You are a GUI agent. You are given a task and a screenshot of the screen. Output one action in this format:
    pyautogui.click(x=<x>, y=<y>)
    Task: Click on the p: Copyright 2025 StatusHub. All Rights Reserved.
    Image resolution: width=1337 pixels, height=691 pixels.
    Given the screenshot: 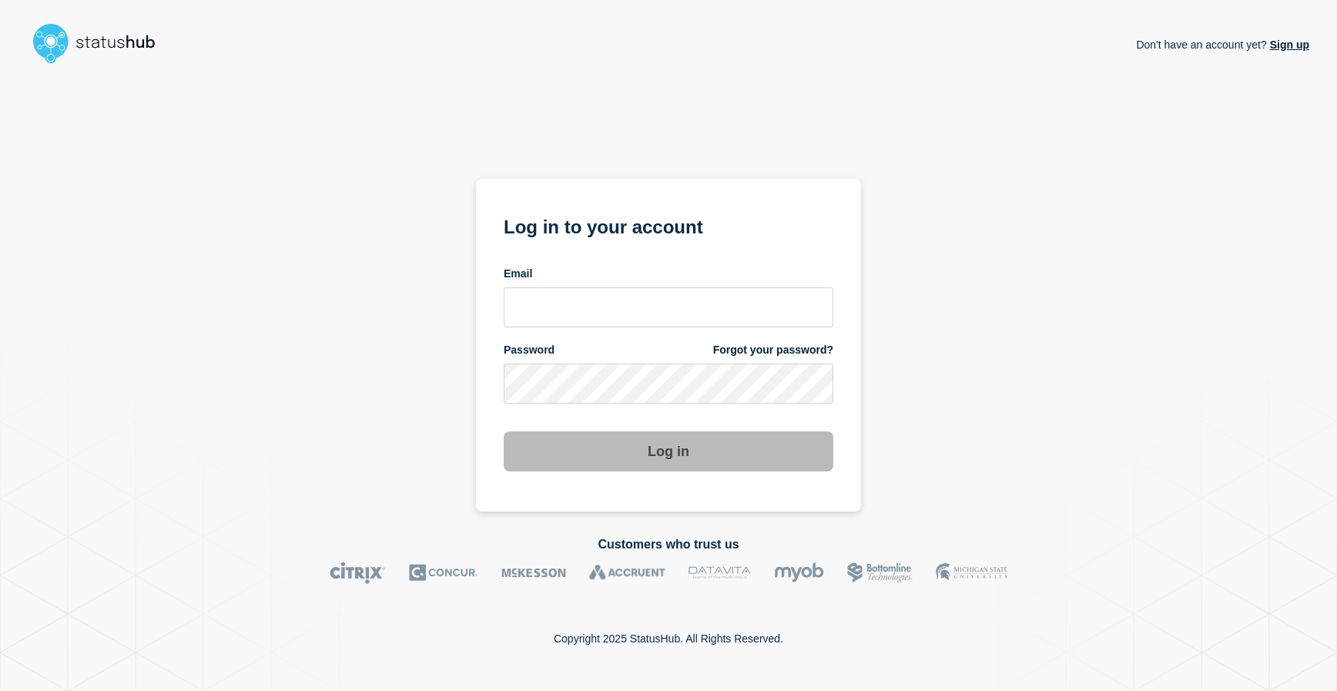 What is the action you would take?
    pyautogui.click(x=668, y=638)
    